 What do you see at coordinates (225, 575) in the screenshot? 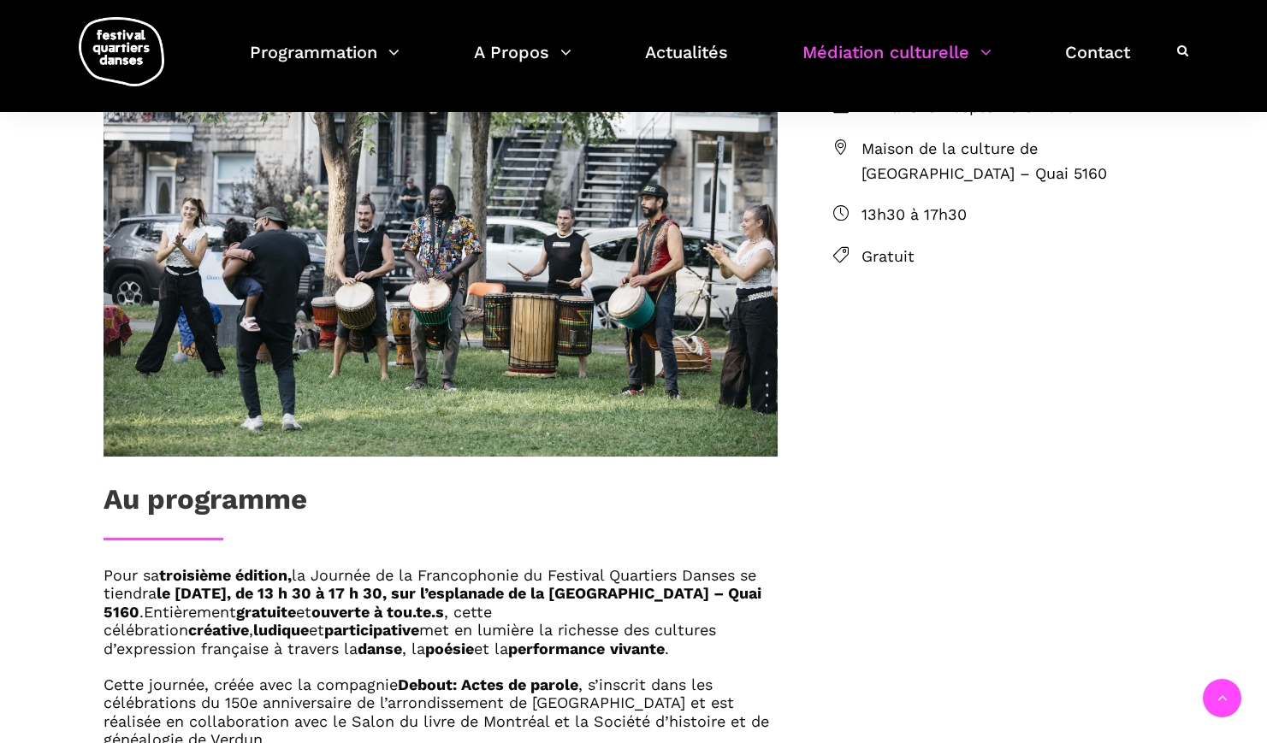
I see `strong: troisième édition,` at bounding box center [225, 575].